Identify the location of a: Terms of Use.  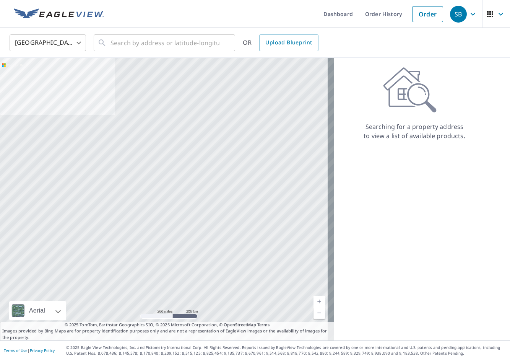
(16, 350).